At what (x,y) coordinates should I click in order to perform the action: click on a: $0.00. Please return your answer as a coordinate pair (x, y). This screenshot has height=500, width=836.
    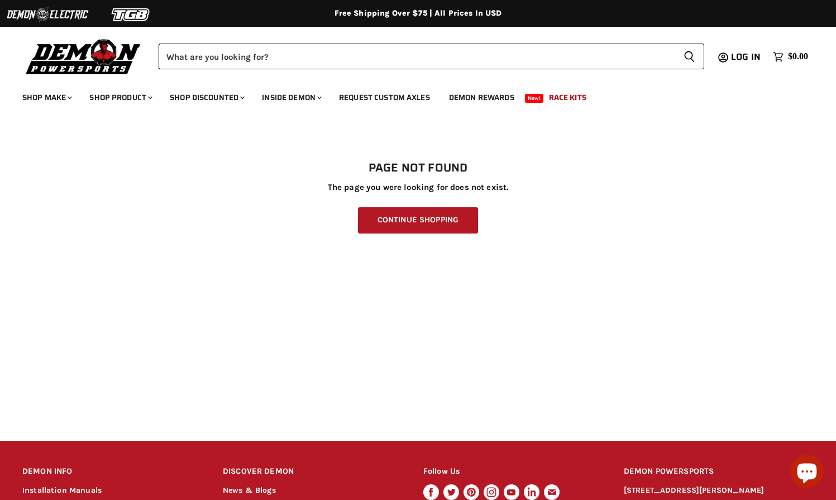
    Looking at the image, I should click on (790, 56).